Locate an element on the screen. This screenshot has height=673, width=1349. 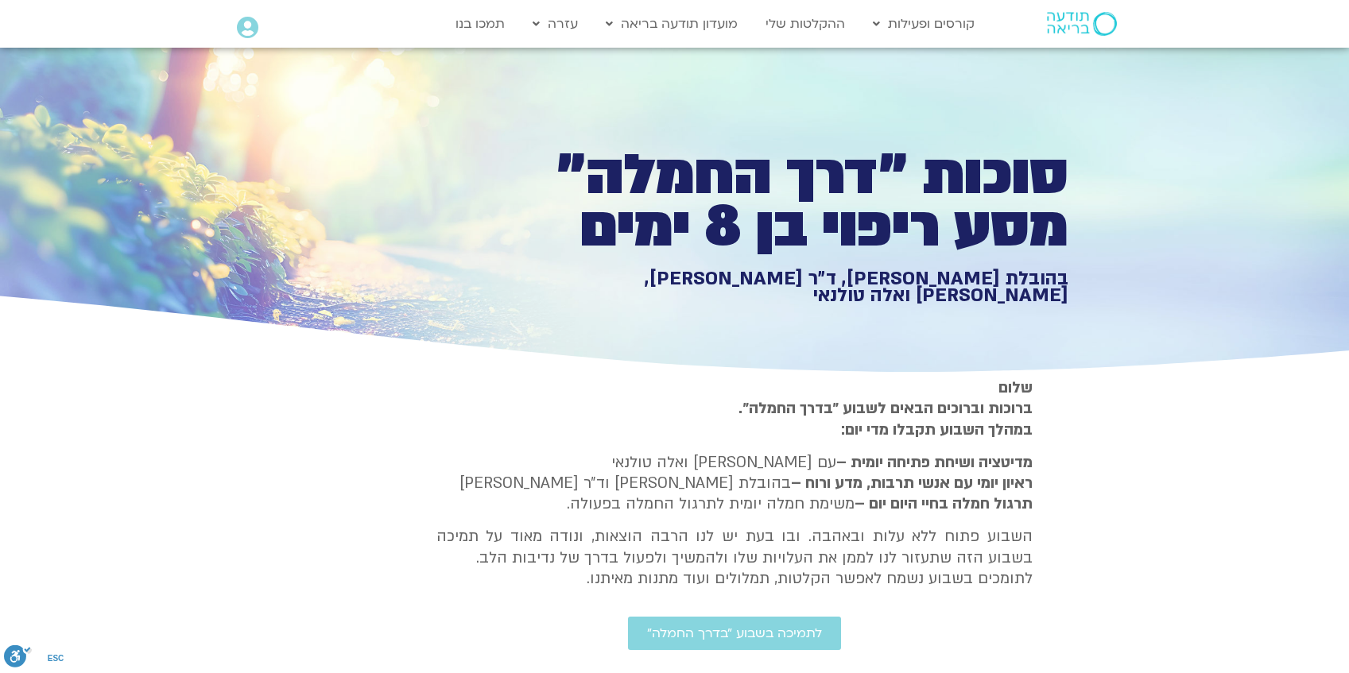
strong: ברוכות וברוכים הבאים לשבוע ״בדרך החמלה״. במהלך השבוע תקבלו מדי יום: is located at coordinates (886, 419).